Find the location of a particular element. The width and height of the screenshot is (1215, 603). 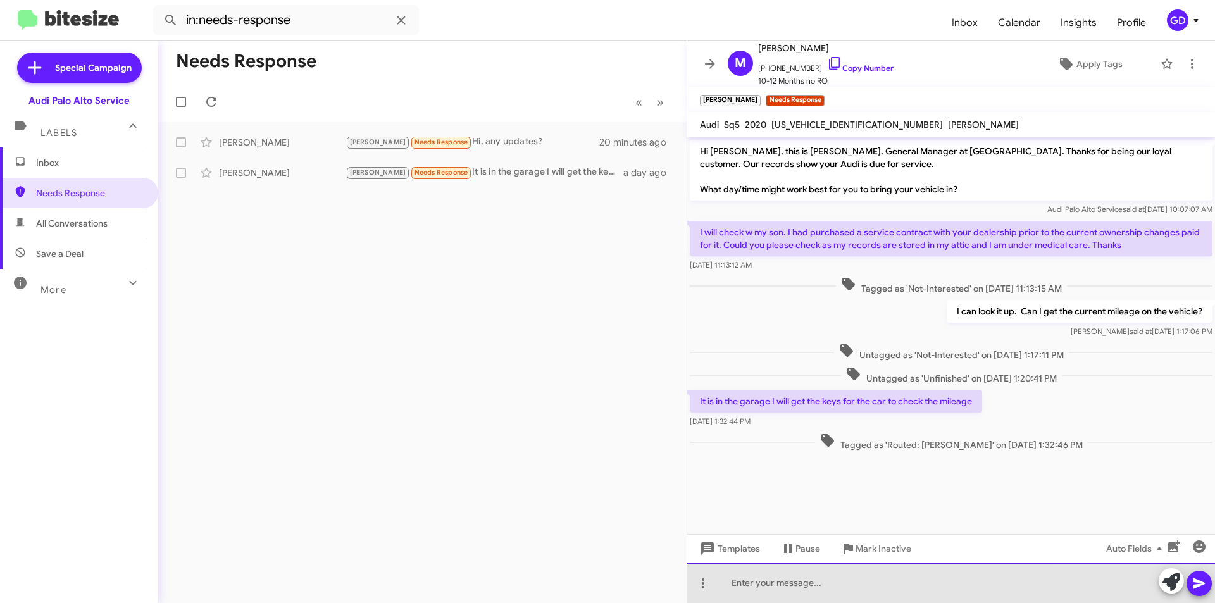

span: Audi is located at coordinates (709, 125).